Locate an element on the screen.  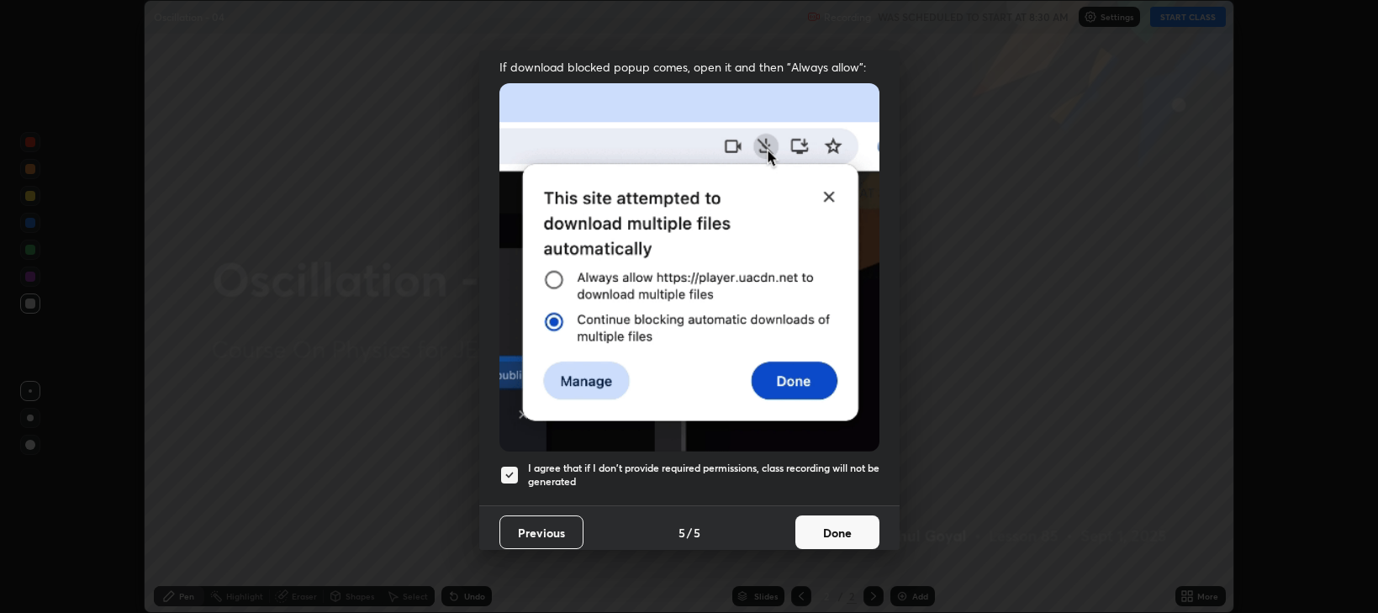
h5: I agree that if I don't provide required permissions, class recording will not be generated is located at coordinates (704, 474).